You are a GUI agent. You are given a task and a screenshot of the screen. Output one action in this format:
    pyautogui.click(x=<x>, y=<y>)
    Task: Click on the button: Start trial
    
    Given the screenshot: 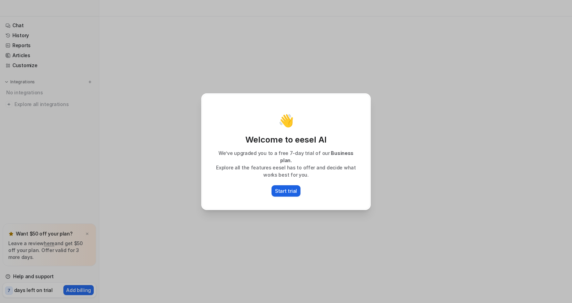 What is the action you would take?
    pyautogui.click(x=286, y=191)
    